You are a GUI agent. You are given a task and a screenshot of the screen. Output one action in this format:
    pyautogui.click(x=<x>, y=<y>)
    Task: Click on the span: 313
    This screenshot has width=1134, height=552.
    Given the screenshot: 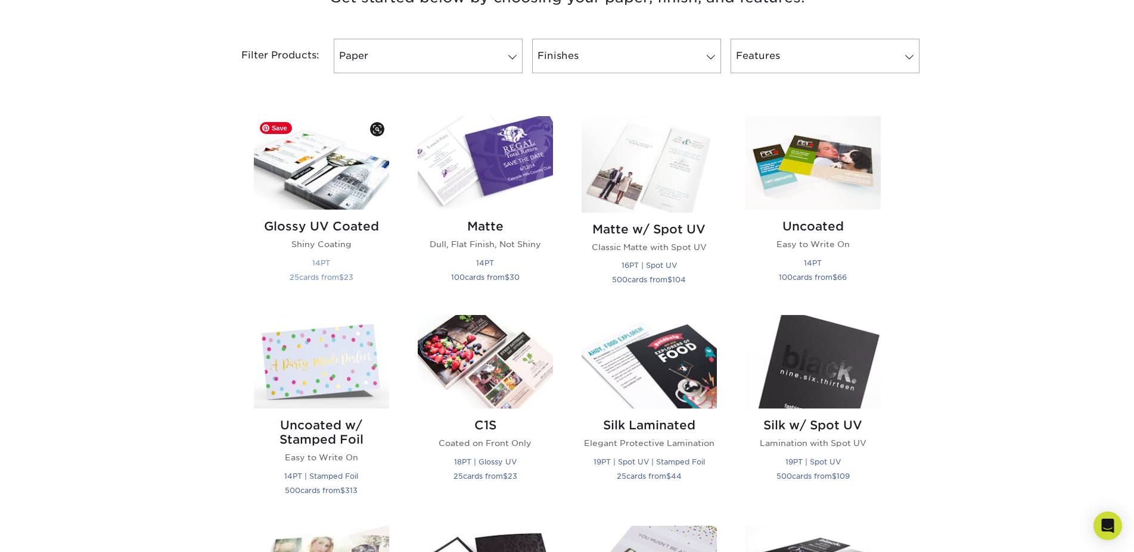 What is the action you would take?
    pyautogui.click(x=351, y=491)
    